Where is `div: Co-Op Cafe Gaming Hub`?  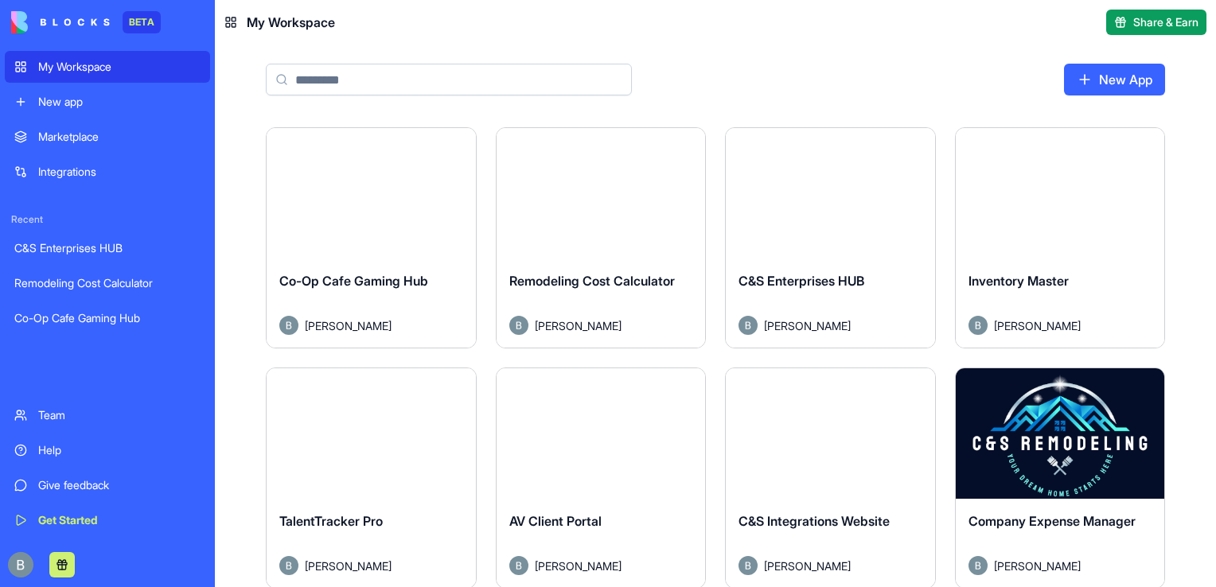
div: Co-Op Cafe Gaming Hub is located at coordinates (107, 318).